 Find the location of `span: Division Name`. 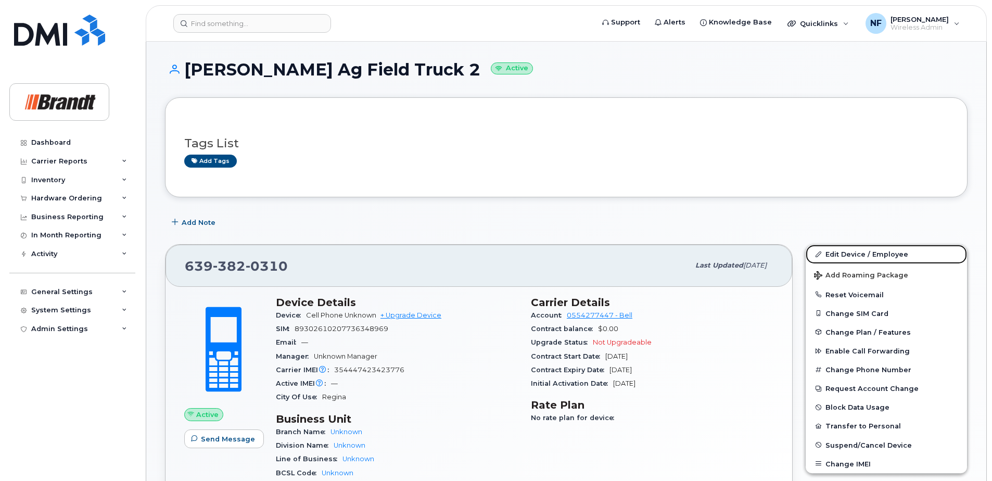

span: Division Name is located at coordinates (304, 445).